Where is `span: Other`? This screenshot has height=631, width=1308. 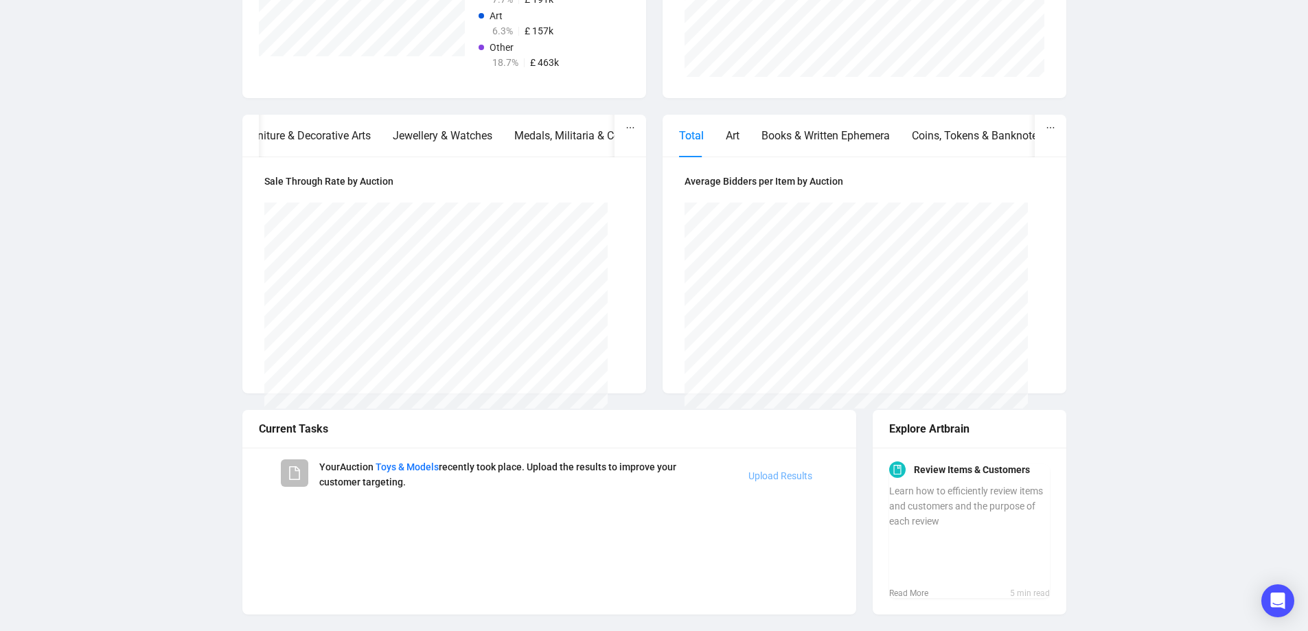 span: Other is located at coordinates (501, 47).